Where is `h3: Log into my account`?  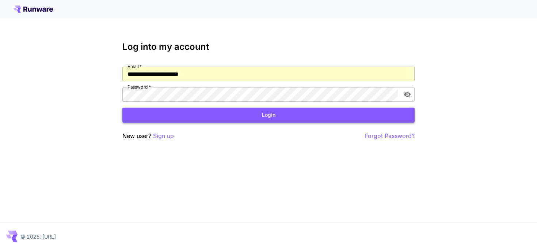
h3: Log into my account is located at coordinates (269, 47).